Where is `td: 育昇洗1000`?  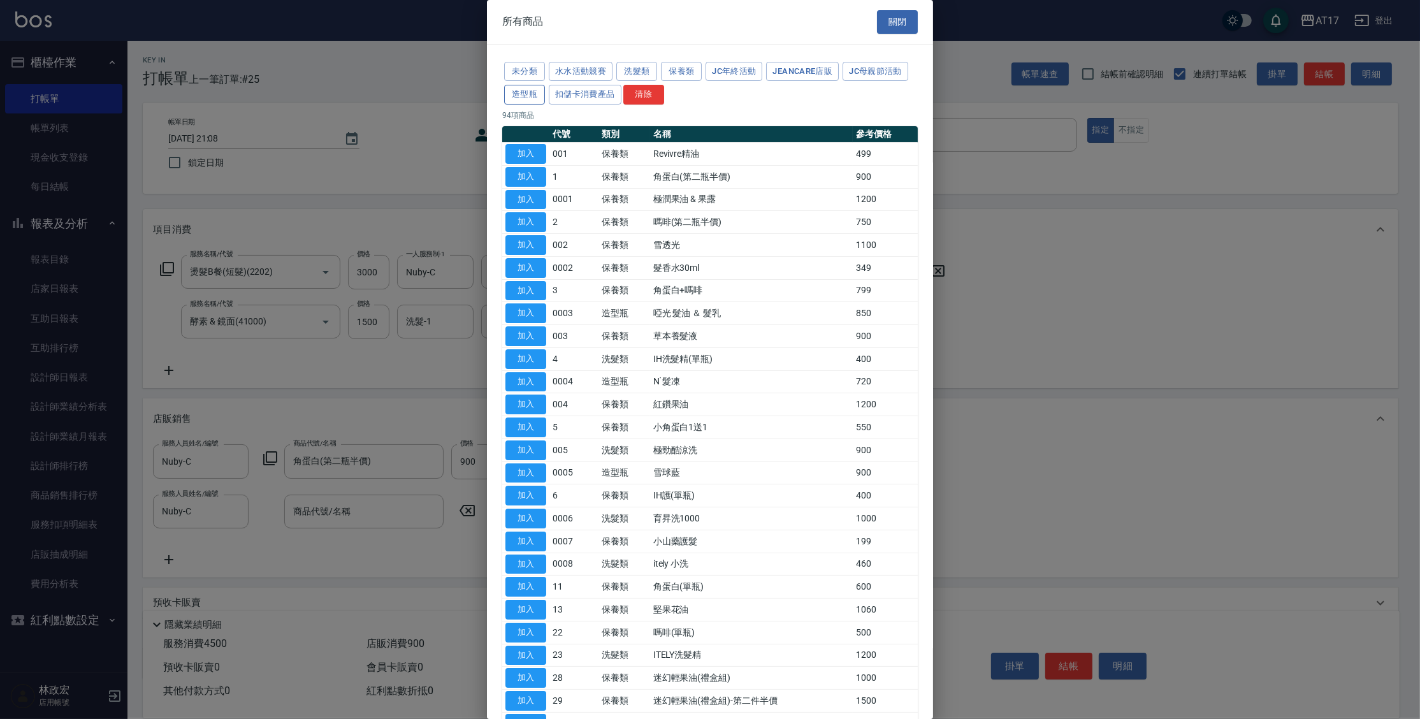
td: 育昇洗1000 is located at coordinates (752, 519).